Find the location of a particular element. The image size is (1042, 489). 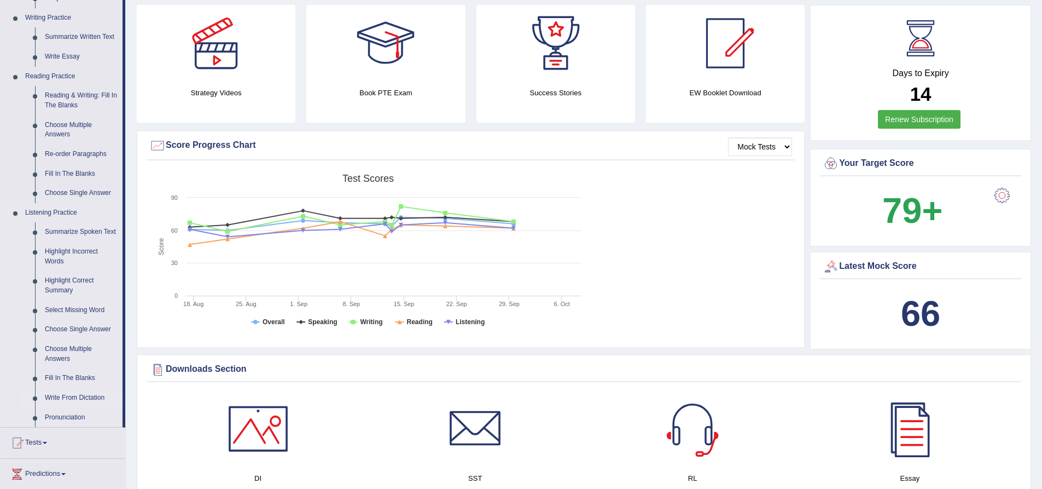

tspan: 25. Aug is located at coordinates (246, 304).